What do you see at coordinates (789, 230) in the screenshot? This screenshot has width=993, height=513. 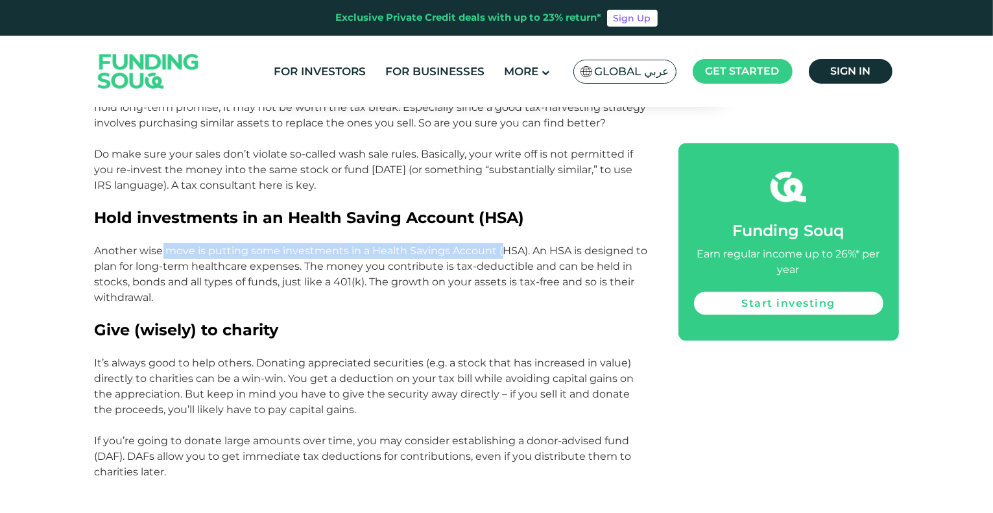 I see `span: Funding Souq` at bounding box center [789, 230].